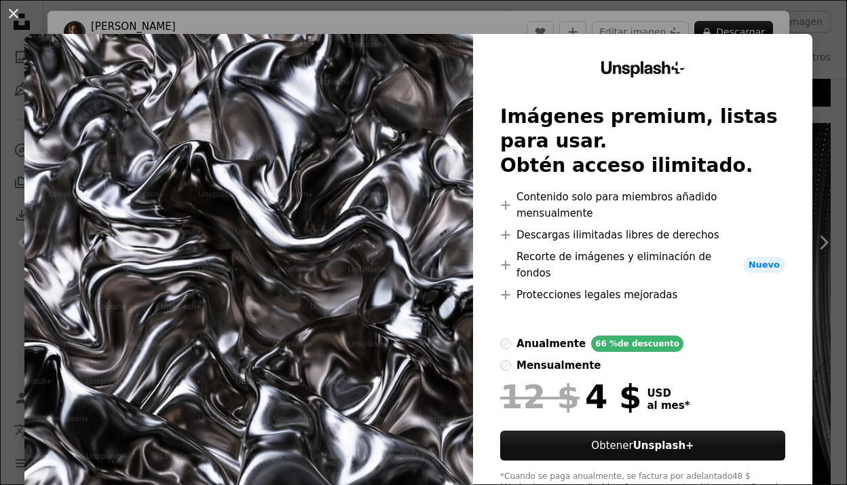 The height and width of the screenshot is (485, 847). Describe the element at coordinates (664, 445) in the screenshot. I see `strong: Unsplash+` at that location.